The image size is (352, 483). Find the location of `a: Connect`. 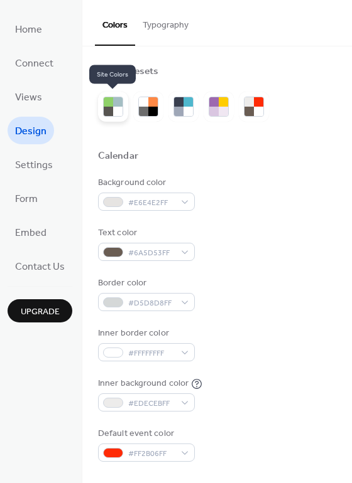

a: Connect is located at coordinates (34, 63).